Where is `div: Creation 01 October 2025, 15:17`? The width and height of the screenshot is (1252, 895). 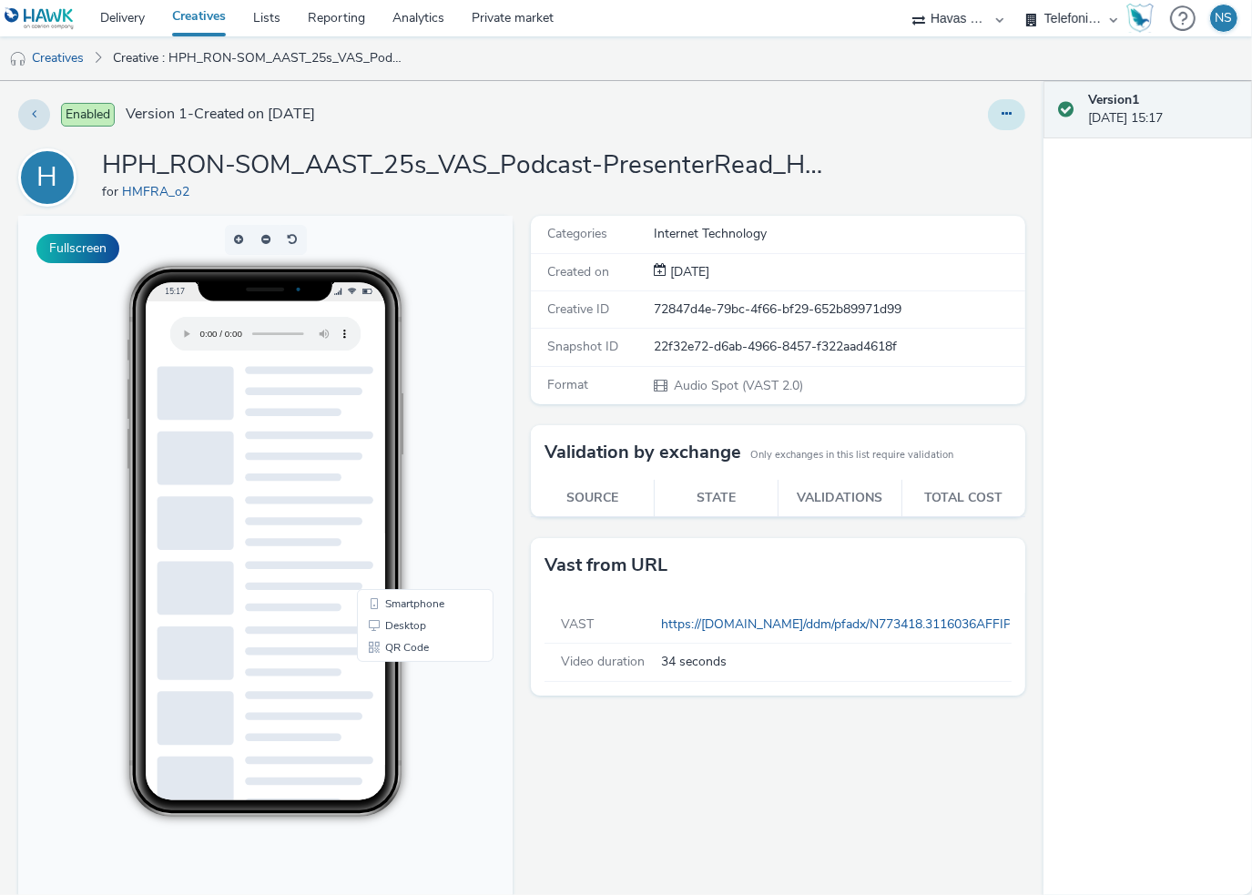
div: Creation 01 October 2025, 15:17 is located at coordinates (688, 272).